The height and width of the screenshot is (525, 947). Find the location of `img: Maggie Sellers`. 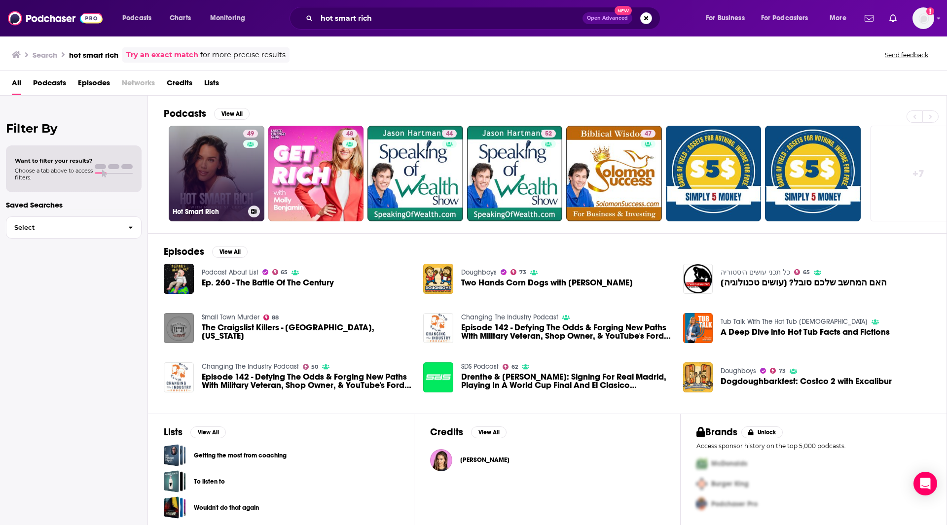

img: Maggie Sellers is located at coordinates (441, 460).